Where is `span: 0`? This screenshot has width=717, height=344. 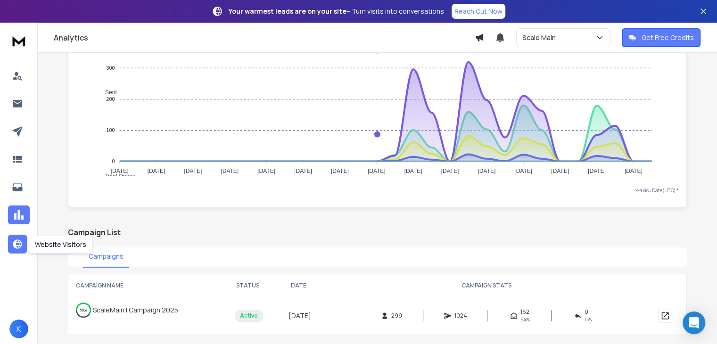 span: 0 is located at coordinates (586, 312).